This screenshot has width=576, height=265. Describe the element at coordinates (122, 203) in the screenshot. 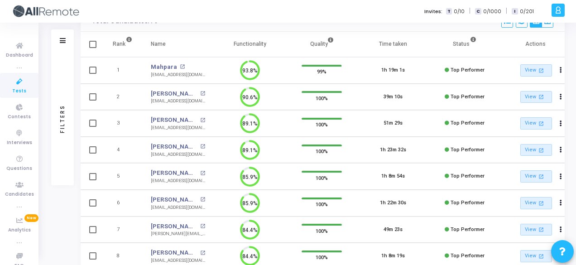

I see `td: 6` at that location.